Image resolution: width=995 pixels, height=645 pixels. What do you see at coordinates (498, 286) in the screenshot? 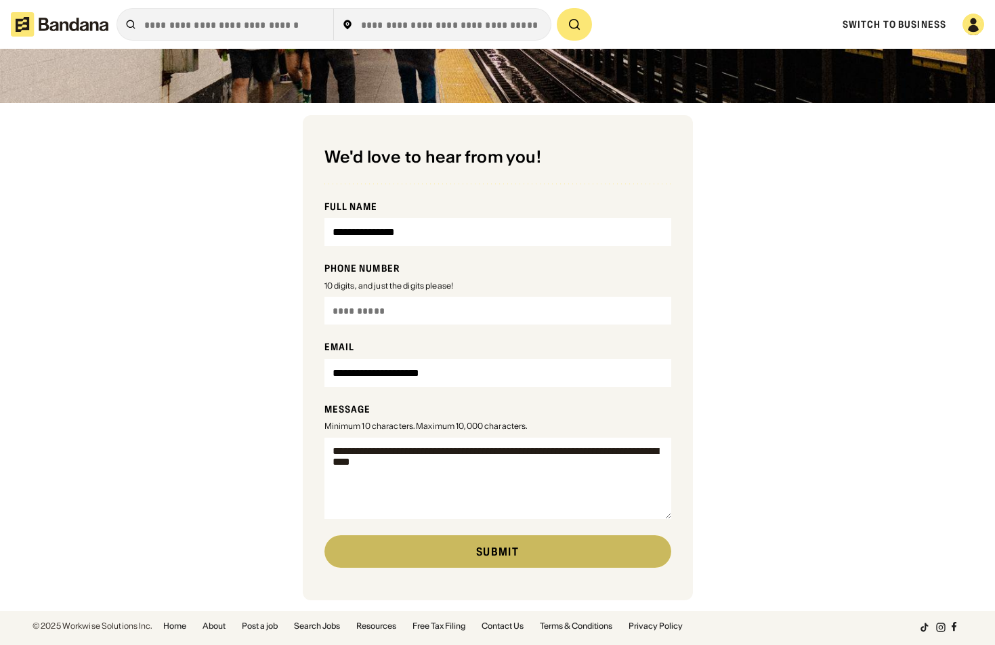
I see `div: 10 digits, and just the digits please!` at bounding box center [498, 286].